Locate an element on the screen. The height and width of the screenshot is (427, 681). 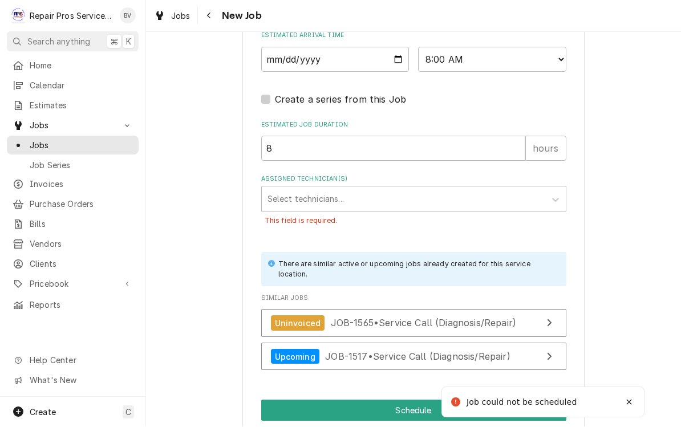
span: Create is located at coordinates (43, 413).